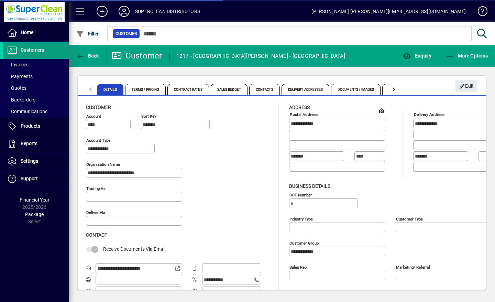 The width and height of the screenshot is (495, 302). I want to click on div: SUPERCLEAN DISTRIBUTORS, so click(167, 11).